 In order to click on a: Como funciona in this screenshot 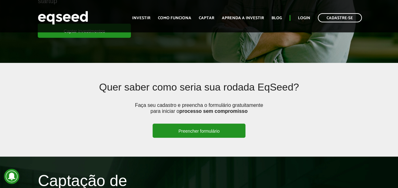, I will do `click(175, 18)`.